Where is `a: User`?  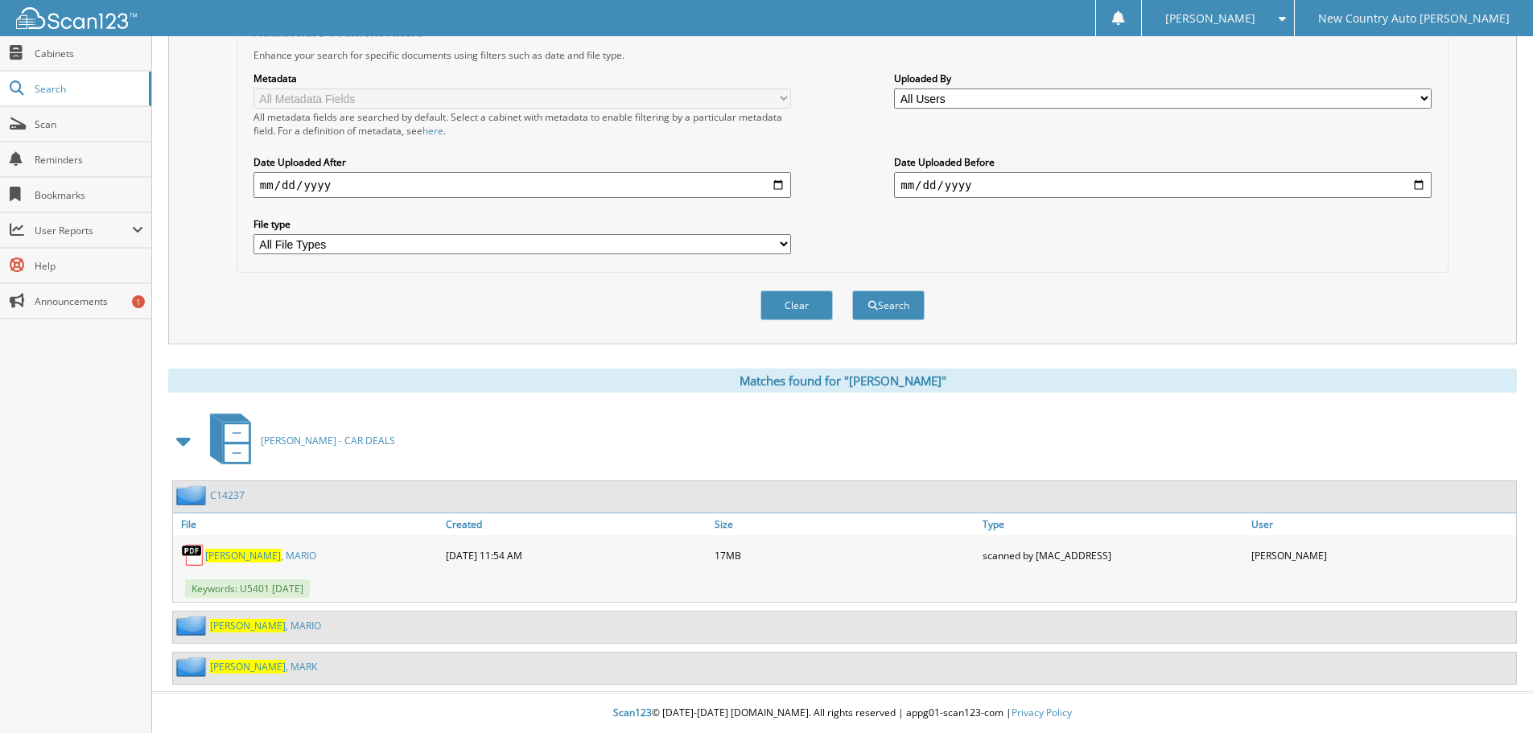
a: User is located at coordinates (1382, 524).